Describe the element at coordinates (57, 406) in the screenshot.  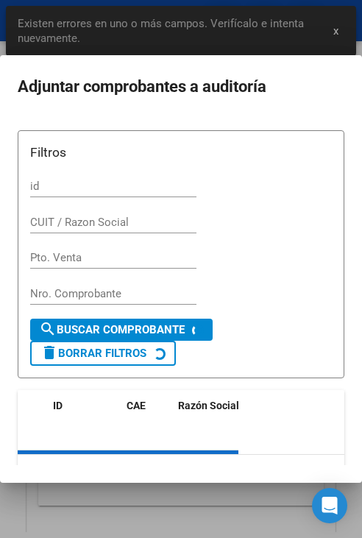
I see `span: ID` at that location.